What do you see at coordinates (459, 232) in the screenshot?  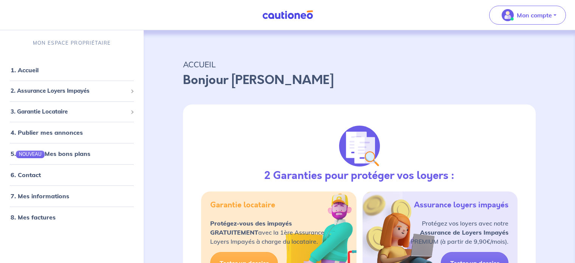 I see `p: Protégez vos loyers avec notre PREMIUM (à partir de 9,90€/mois).` at bounding box center [459, 232].